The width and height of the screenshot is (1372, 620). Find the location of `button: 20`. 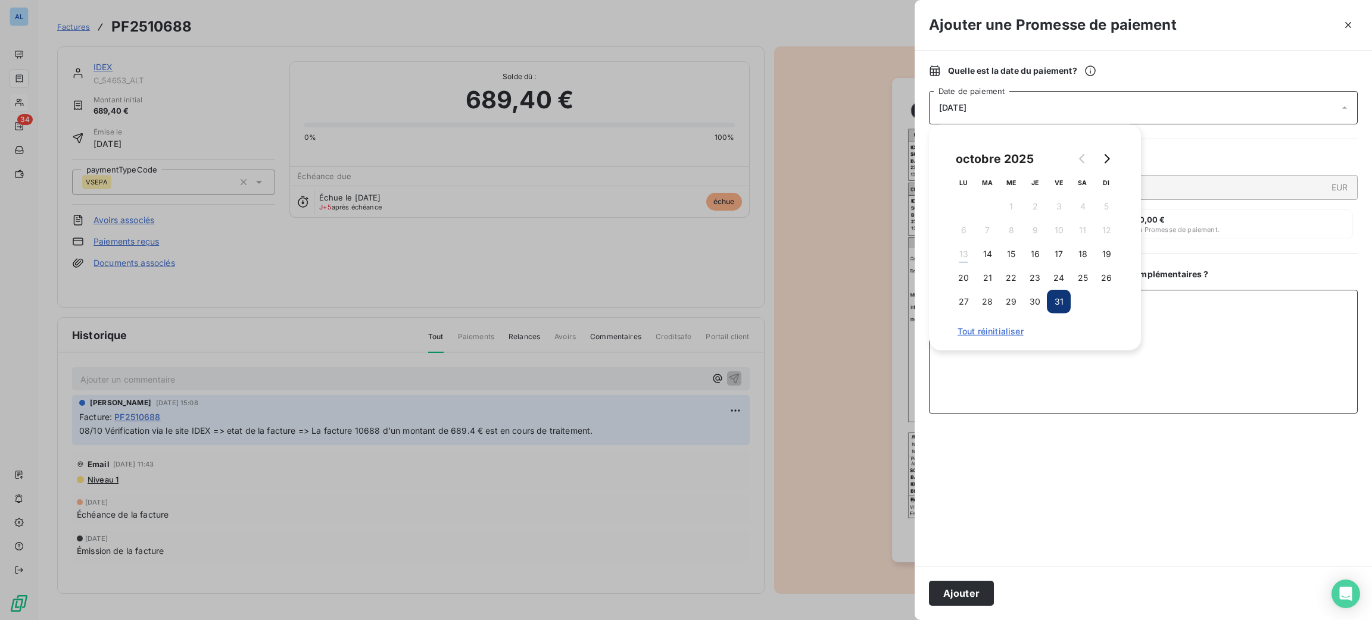

button: 20 is located at coordinates (963, 278).